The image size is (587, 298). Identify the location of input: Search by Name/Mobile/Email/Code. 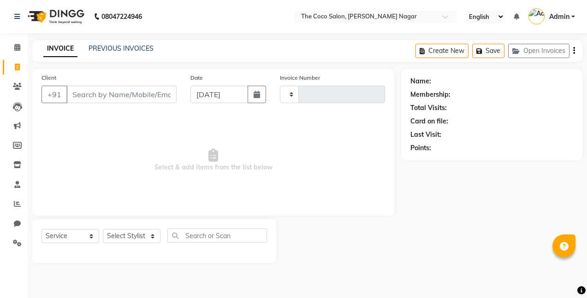
(121, 95).